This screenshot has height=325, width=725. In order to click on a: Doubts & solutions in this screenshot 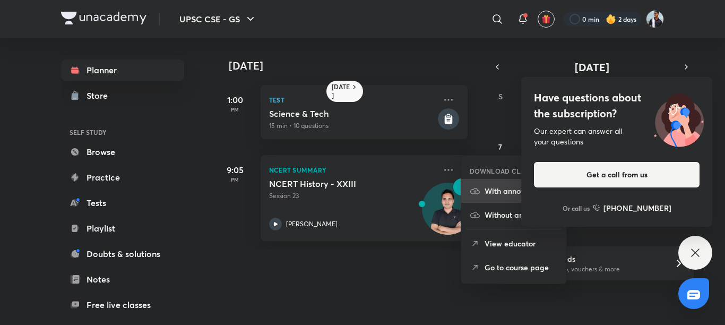, I will do `click(123, 254)`.